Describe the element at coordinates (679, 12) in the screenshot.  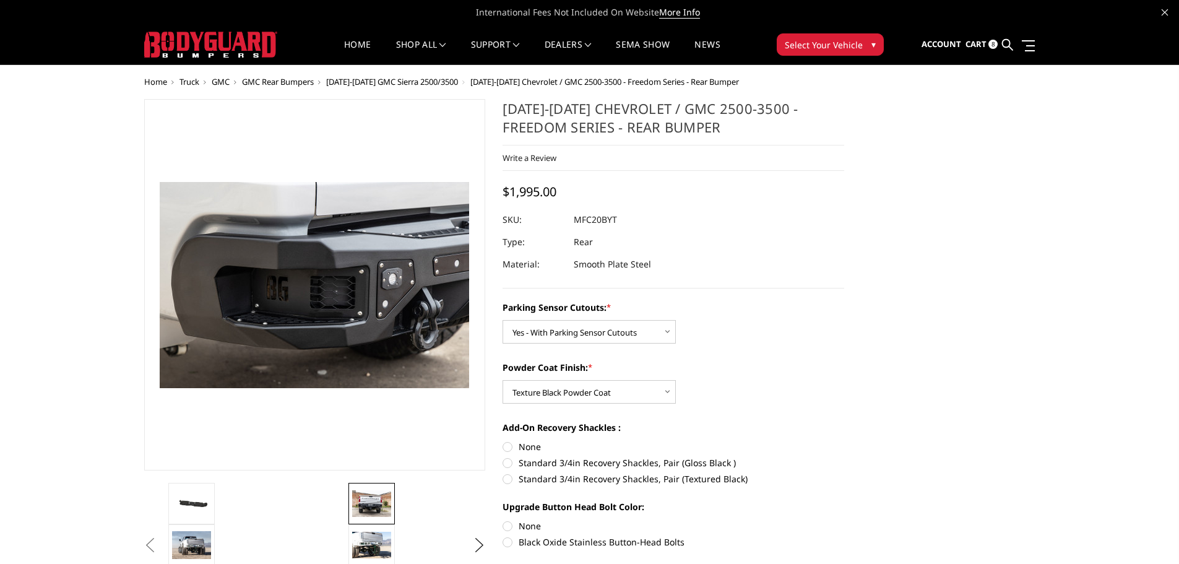
I see `a: More Info` at that location.